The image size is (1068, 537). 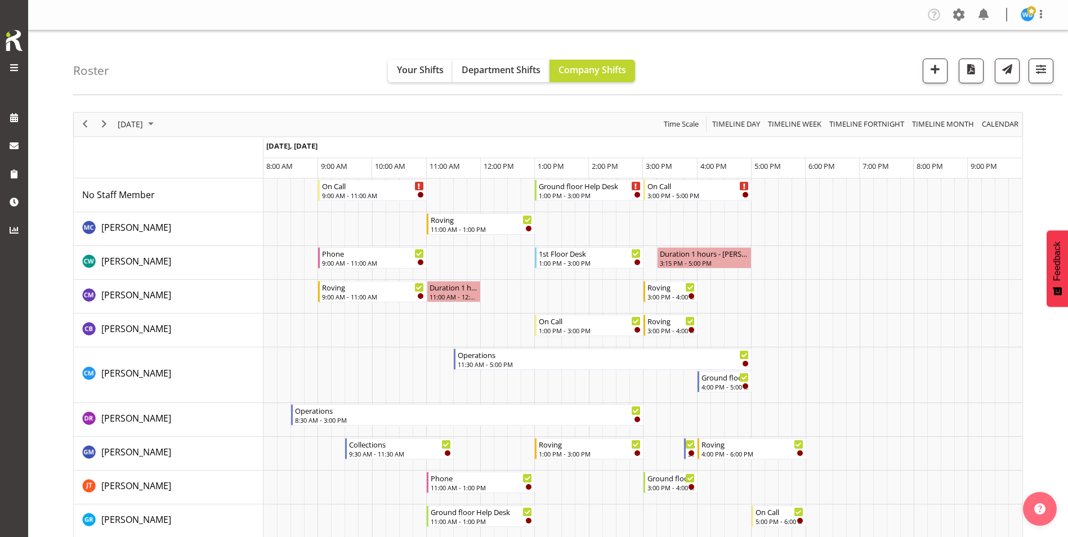 I want to click on span: Timeline Week, so click(x=794, y=124).